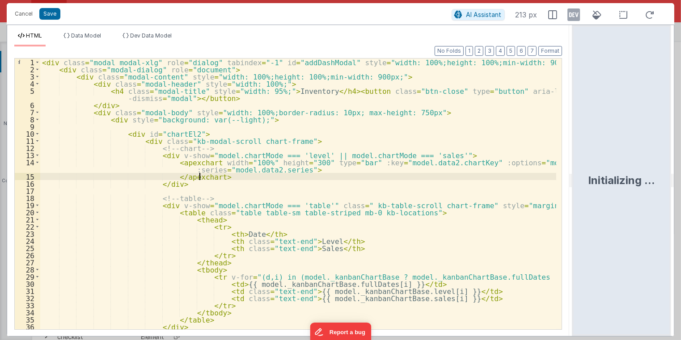 This screenshot has height=340, width=681. Describe the element at coordinates (27, 198) in the screenshot. I see `div: 18` at that location.